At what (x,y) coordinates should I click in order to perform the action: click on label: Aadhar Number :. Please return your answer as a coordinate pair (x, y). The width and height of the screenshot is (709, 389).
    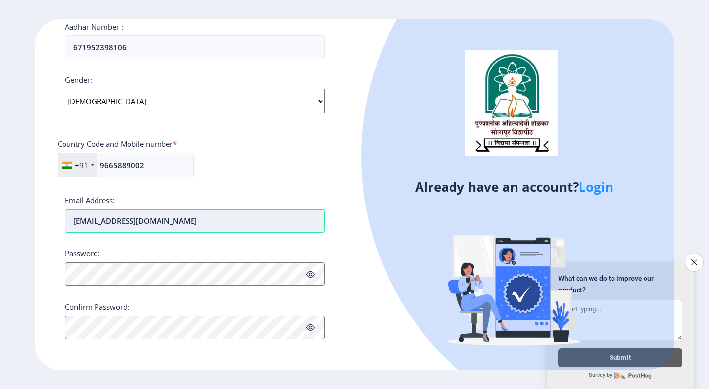
    Looking at the image, I should click on (94, 27).